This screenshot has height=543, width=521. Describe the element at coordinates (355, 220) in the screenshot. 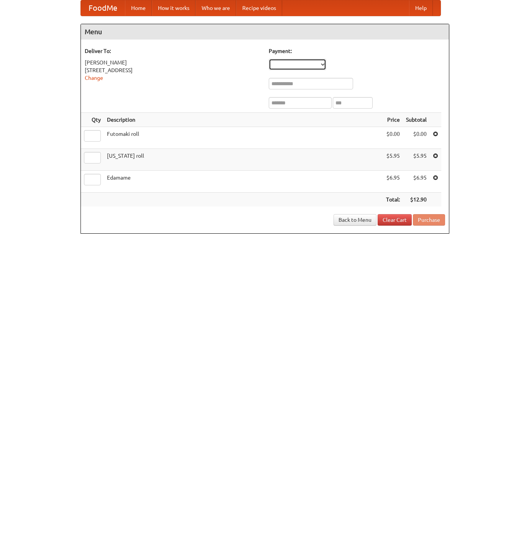

I see `a: Back to Menu` at that location.